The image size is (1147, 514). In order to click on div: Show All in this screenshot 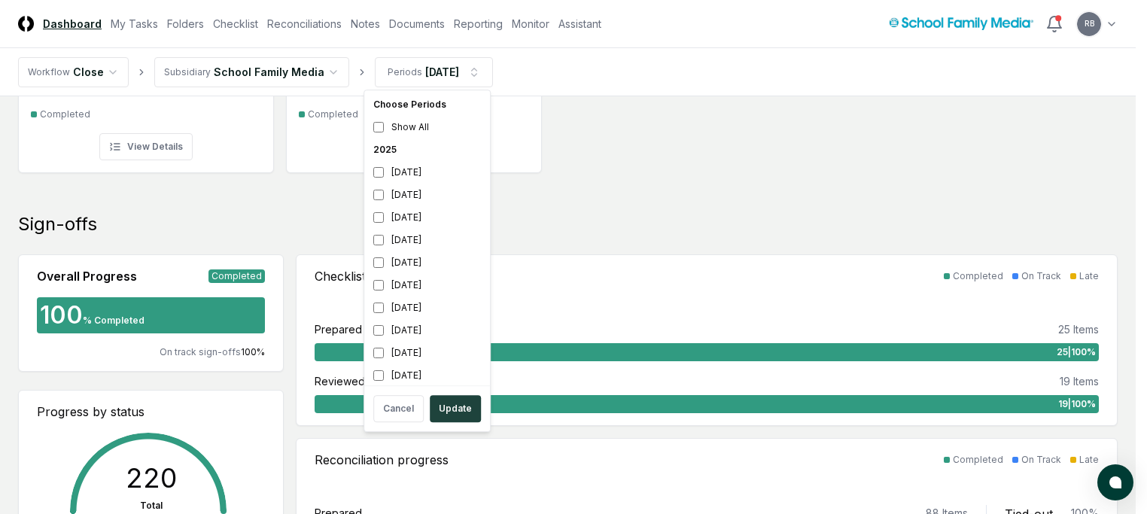, I will do `click(427, 127)`.